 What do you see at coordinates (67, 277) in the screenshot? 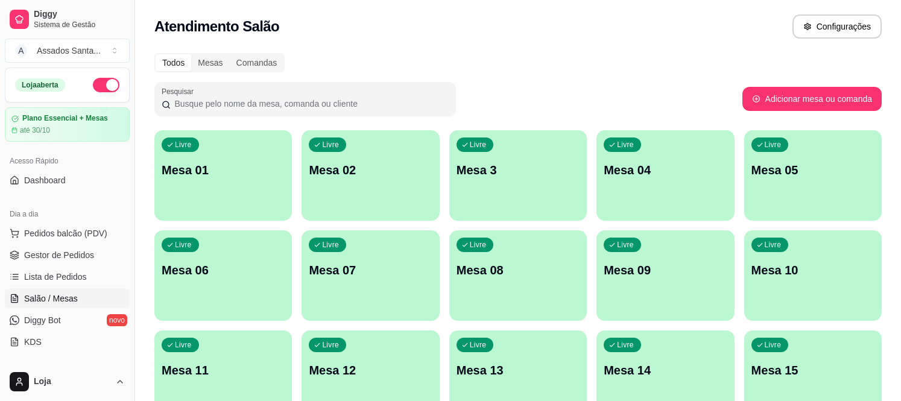
I see `a: Lista de Pedidos` at bounding box center [67, 277].